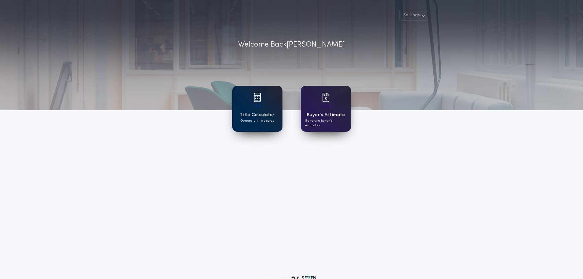 Image resolution: width=583 pixels, height=279 pixels. I want to click on button: Settings, so click(414, 15).